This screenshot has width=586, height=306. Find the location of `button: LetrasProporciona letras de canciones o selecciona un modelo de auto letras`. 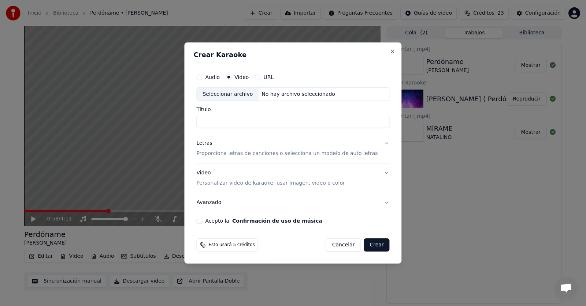

button: LetrasProporciona letras de canciones o selecciona un modelo de auto letras is located at coordinates (292, 149).